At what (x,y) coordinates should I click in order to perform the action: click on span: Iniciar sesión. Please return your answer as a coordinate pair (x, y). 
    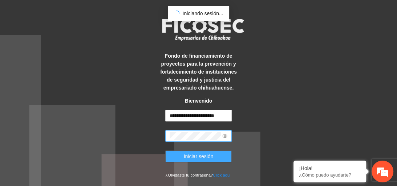
    Looking at the image, I should click on (199, 156).